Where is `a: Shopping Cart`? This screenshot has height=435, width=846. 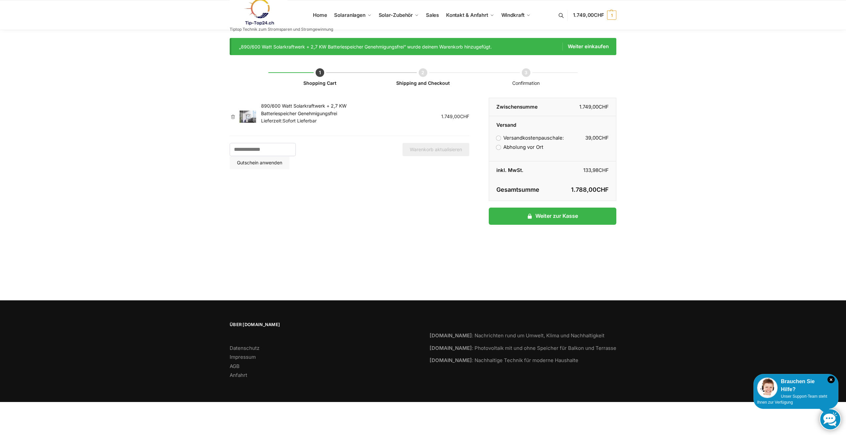 a: Shopping Cart is located at coordinates (320, 83).